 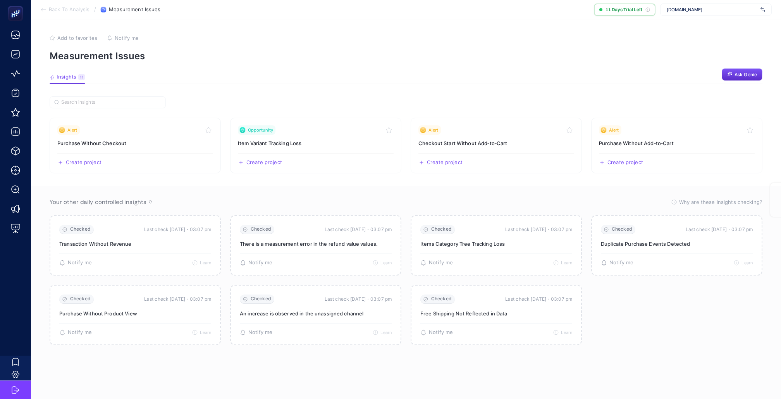 I want to click on span: Add to favorites, so click(x=77, y=38).